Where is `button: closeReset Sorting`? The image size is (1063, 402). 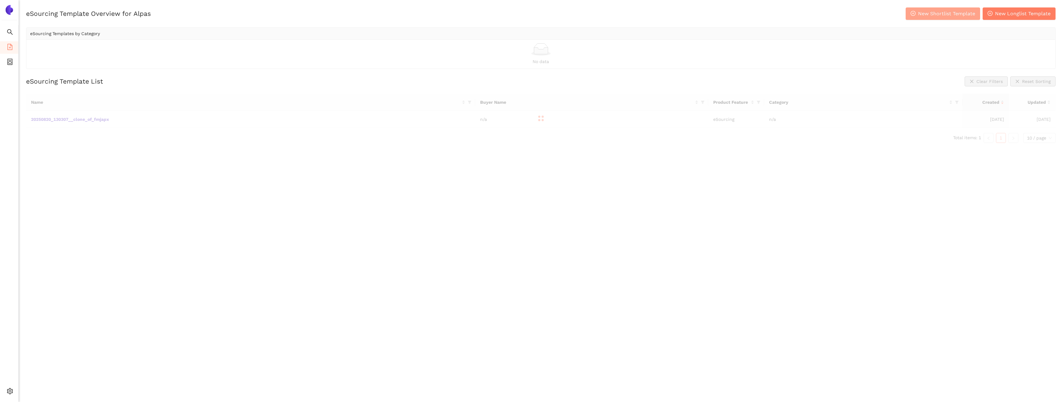
button: closeReset Sorting is located at coordinates (1033, 81).